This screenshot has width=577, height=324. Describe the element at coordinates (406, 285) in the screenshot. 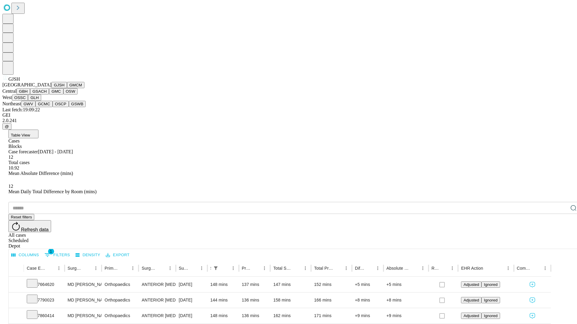

I see `div: +5 mins` at that location.